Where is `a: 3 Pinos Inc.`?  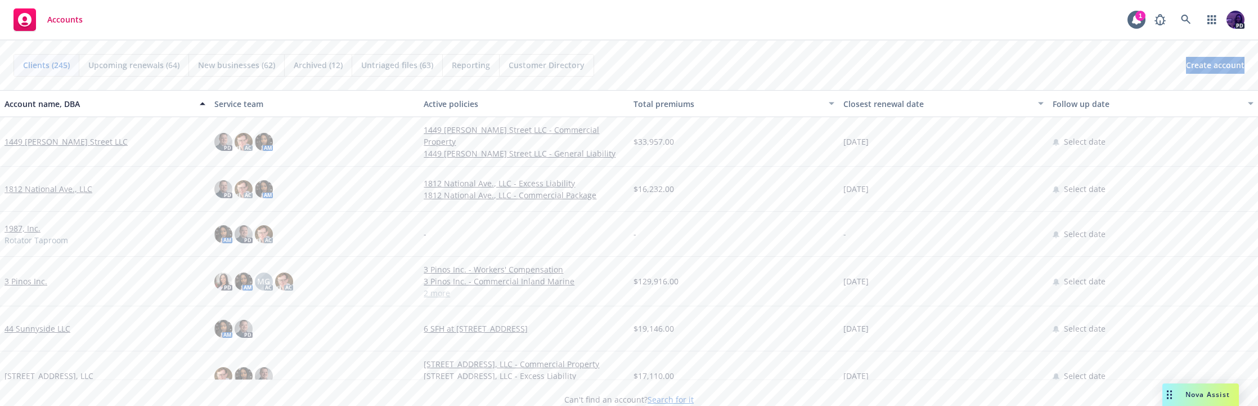 a: 3 Pinos Inc. is located at coordinates (26, 281).